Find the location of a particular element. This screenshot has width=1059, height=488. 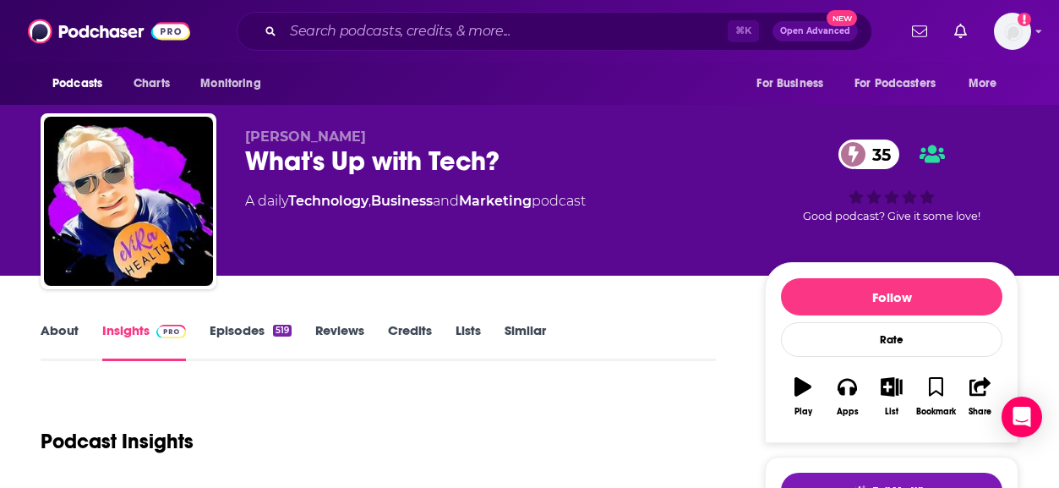

button: Open AdvancedNew is located at coordinates (815, 31).